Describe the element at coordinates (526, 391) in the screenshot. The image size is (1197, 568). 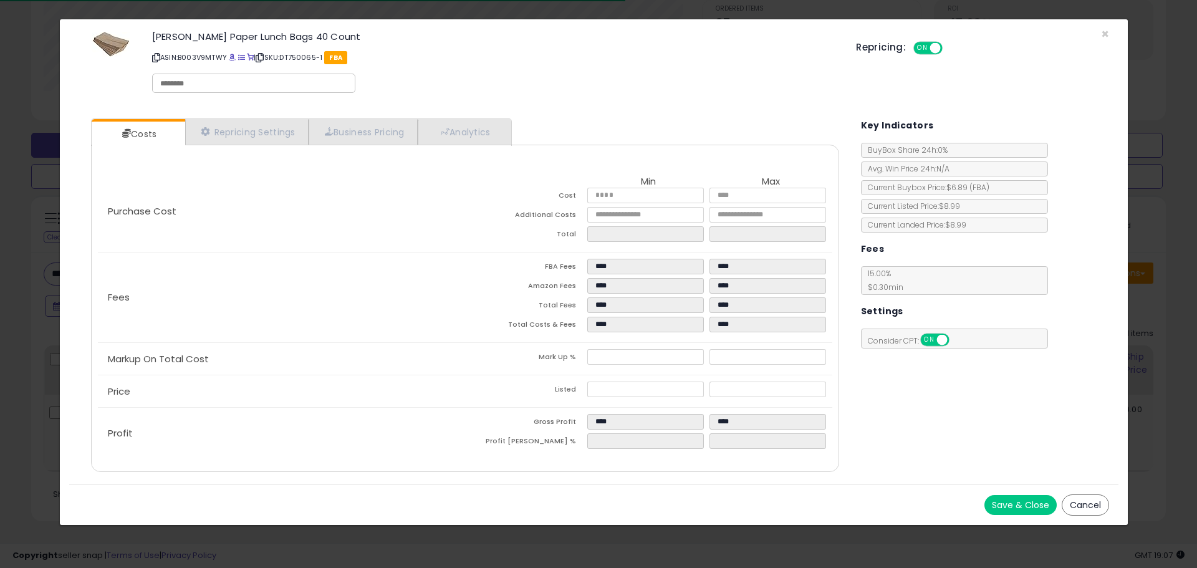
I see `td: Listed` at that location.